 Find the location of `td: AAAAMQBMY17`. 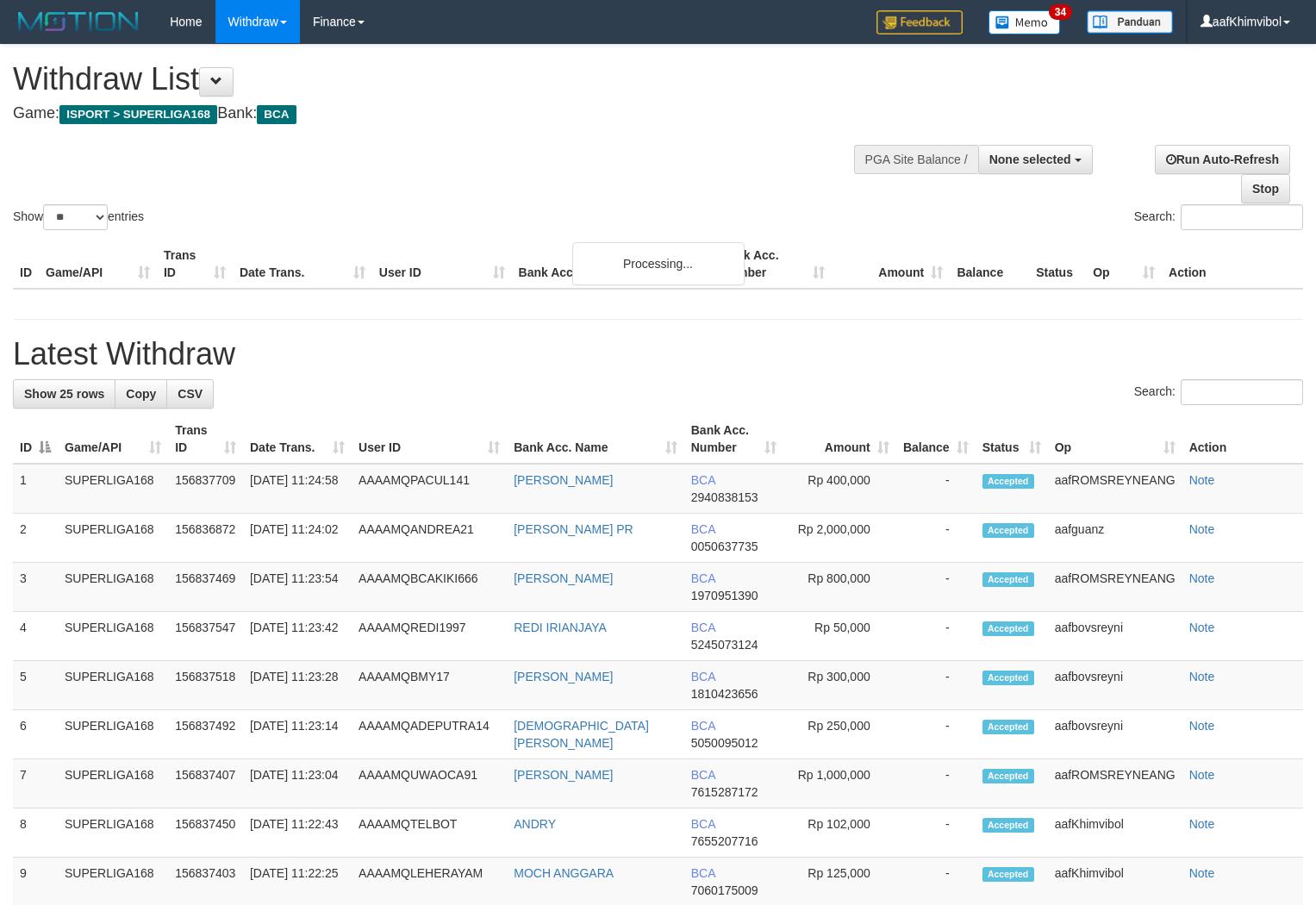

td: AAAAMQBMY17 is located at coordinates (429, 685).